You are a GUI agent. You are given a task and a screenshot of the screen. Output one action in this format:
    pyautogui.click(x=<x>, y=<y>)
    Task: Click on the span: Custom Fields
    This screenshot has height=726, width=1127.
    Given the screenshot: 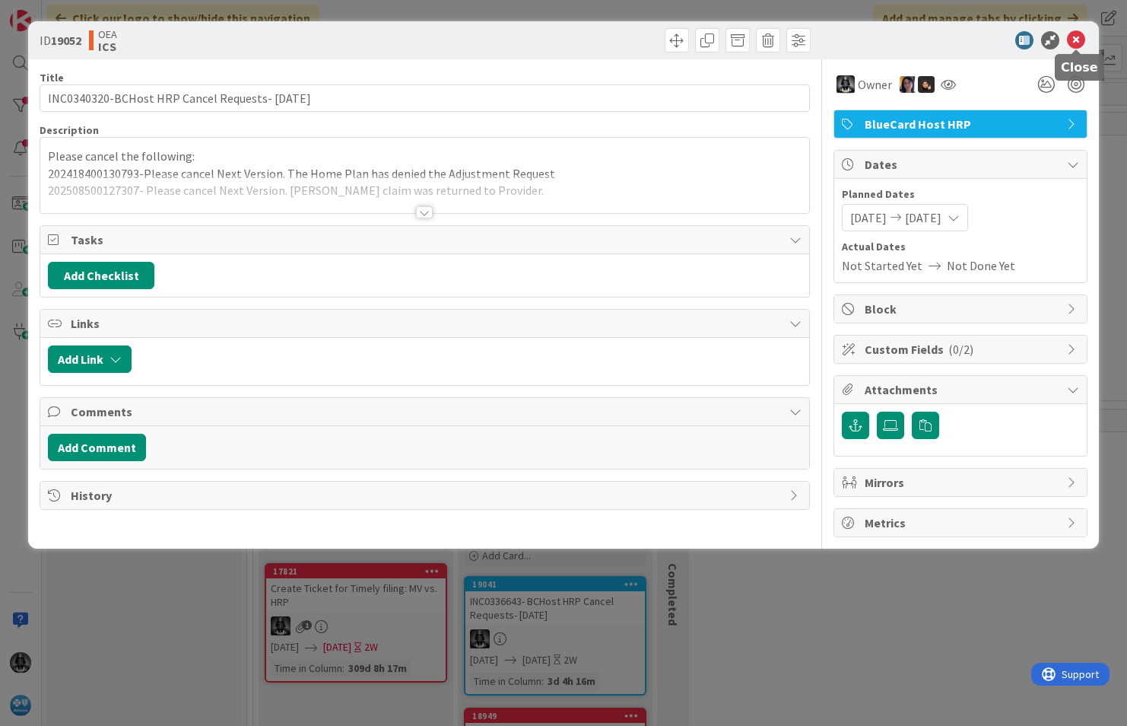 What is the action you would take?
    pyautogui.click(x=962, y=349)
    